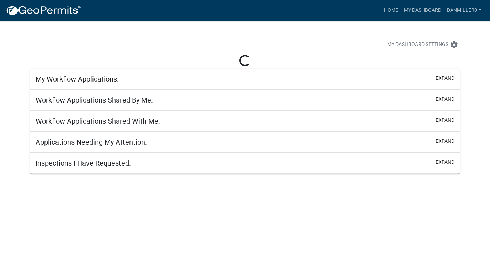 The image size is (490, 271). I want to click on h5: Applications Needing My Attention:, so click(91, 142).